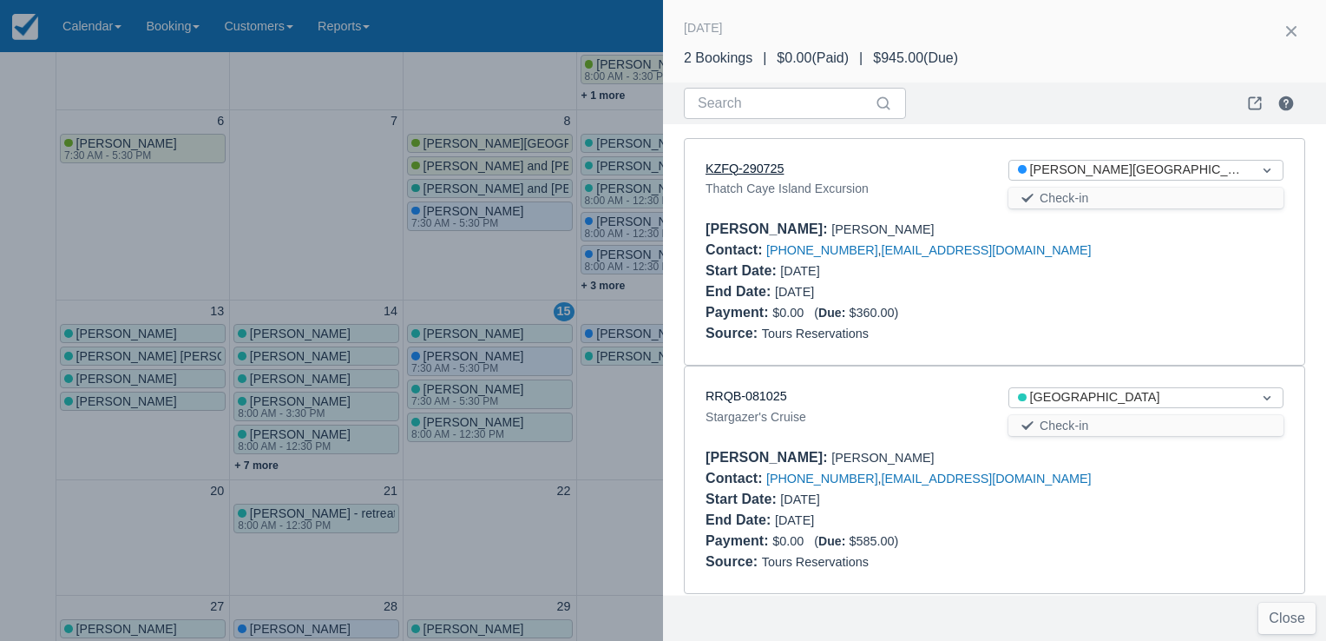 The height and width of the screenshot is (641, 1326). What do you see at coordinates (746, 396) in the screenshot?
I see `a: RRQB-081025` at bounding box center [746, 396].